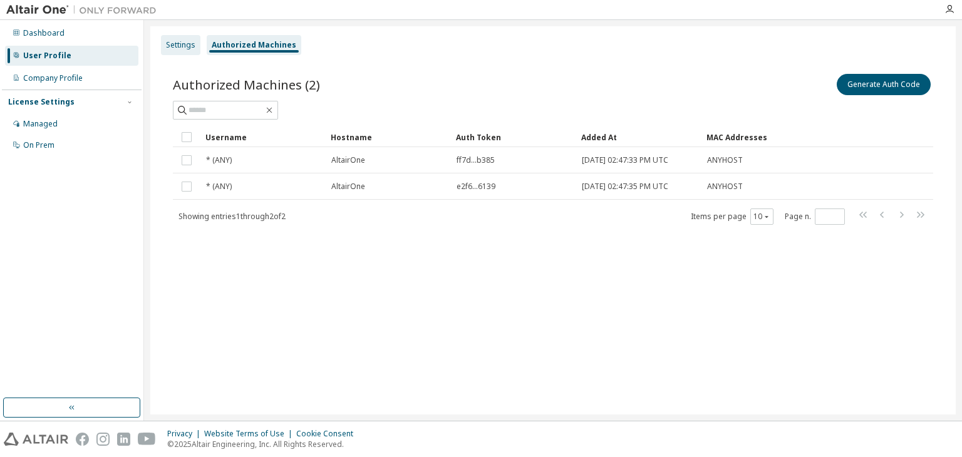 This screenshot has width=962, height=457. I want to click on span: Items per page, so click(732, 217).